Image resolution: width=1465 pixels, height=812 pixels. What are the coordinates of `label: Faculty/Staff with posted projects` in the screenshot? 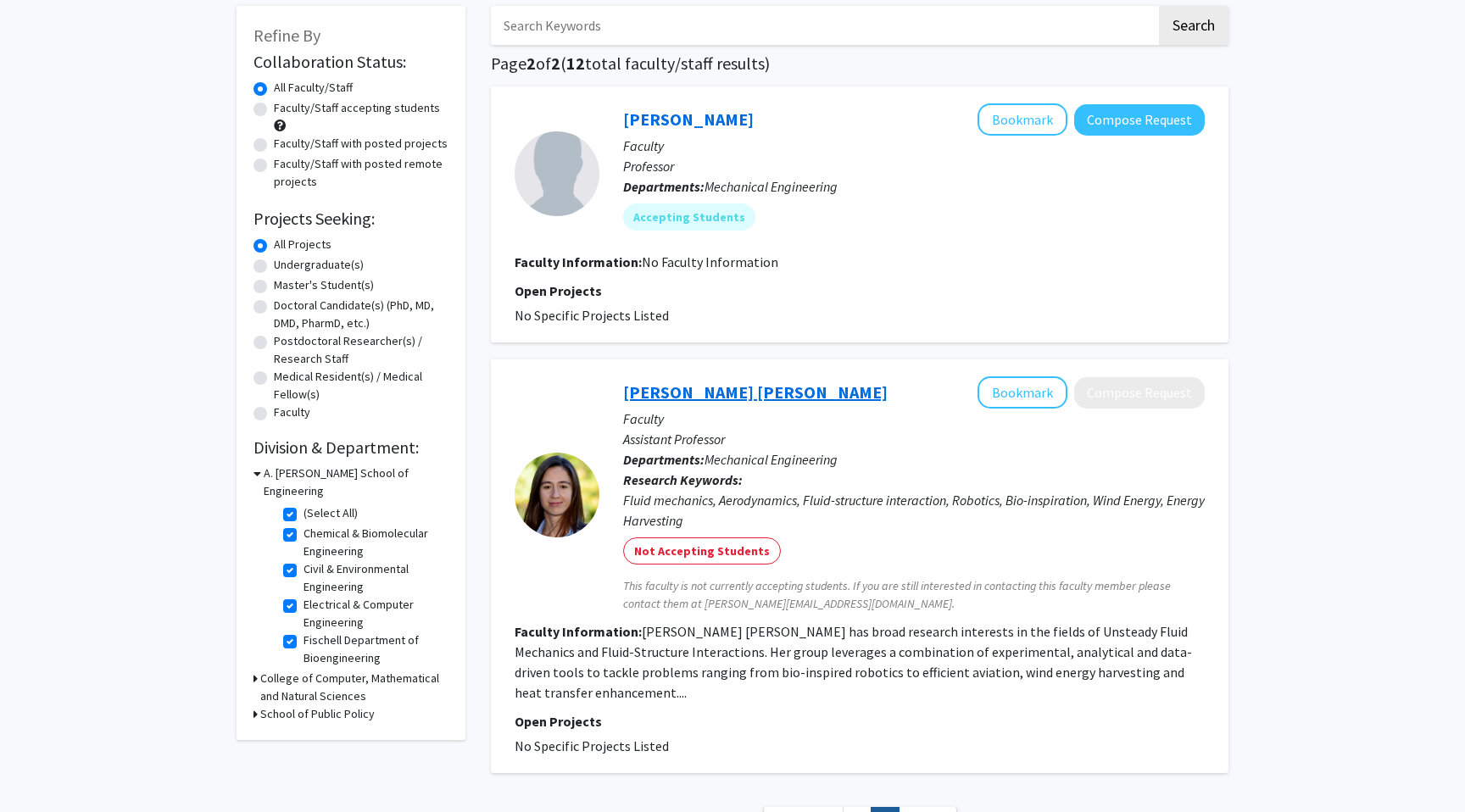 It's located at (360, 143).